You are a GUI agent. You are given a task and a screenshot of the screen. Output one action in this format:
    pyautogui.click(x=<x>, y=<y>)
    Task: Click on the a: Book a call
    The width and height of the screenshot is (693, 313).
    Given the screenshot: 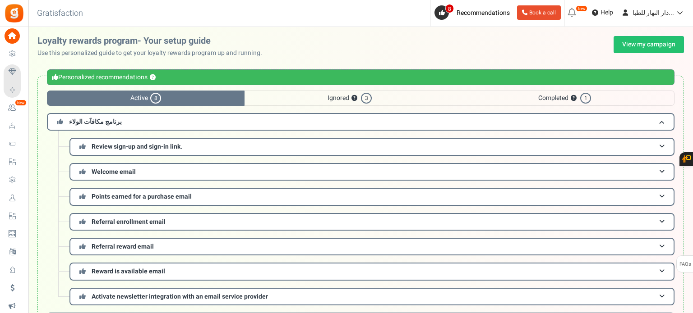 What is the action you would take?
    pyautogui.click(x=539, y=13)
    